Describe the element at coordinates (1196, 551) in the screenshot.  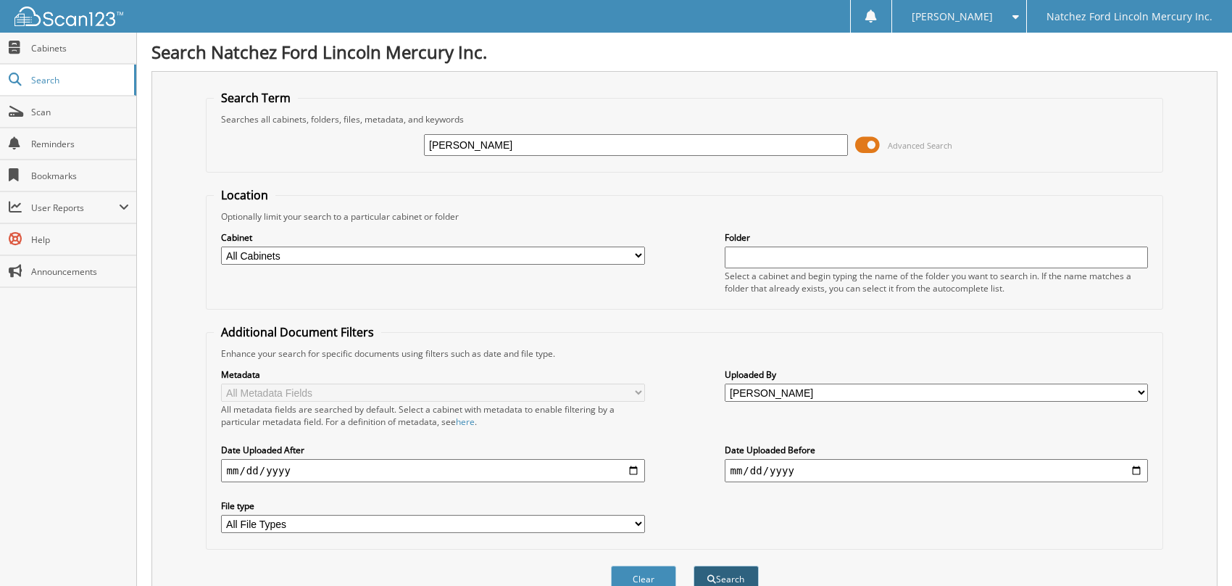
I see `div: Chat Widget` at that location.